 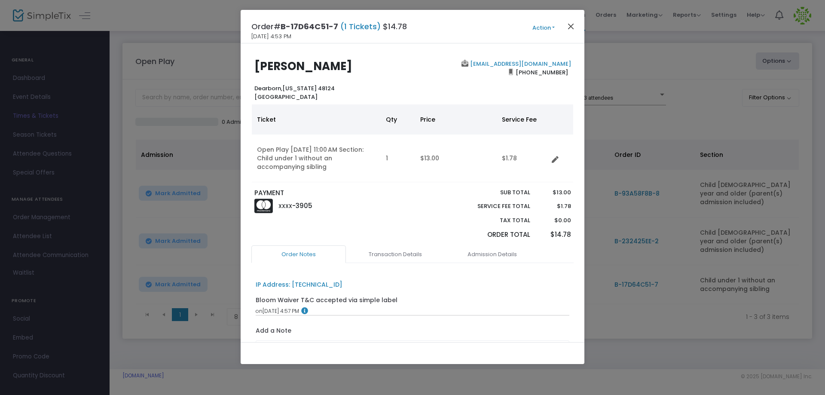 What do you see at coordinates (492, 254) in the screenshot?
I see `a: Admission Details` at bounding box center [492, 254].